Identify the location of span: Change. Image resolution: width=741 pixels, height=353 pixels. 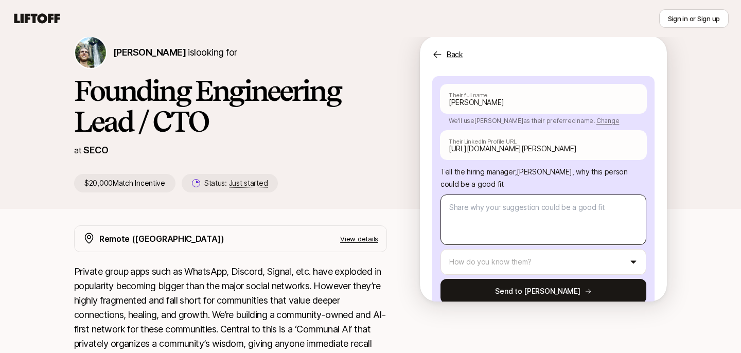
(607, 120).